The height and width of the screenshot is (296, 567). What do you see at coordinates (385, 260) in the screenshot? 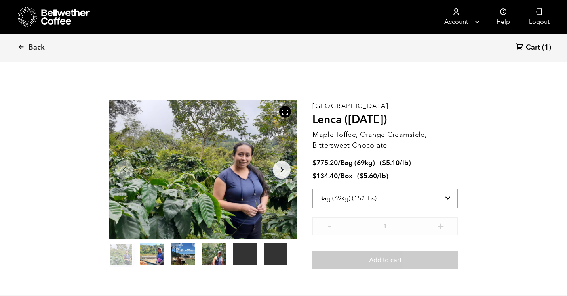
I see `button: Add to cart` at bounding box center [385, 260].